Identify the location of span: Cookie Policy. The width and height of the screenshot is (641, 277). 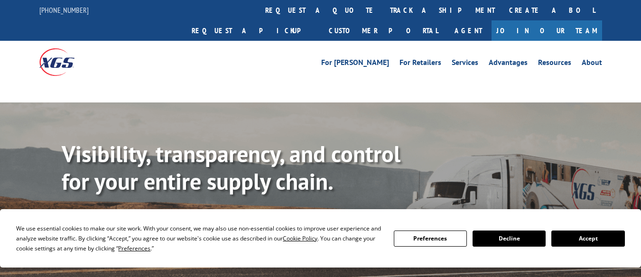
(300, 238).